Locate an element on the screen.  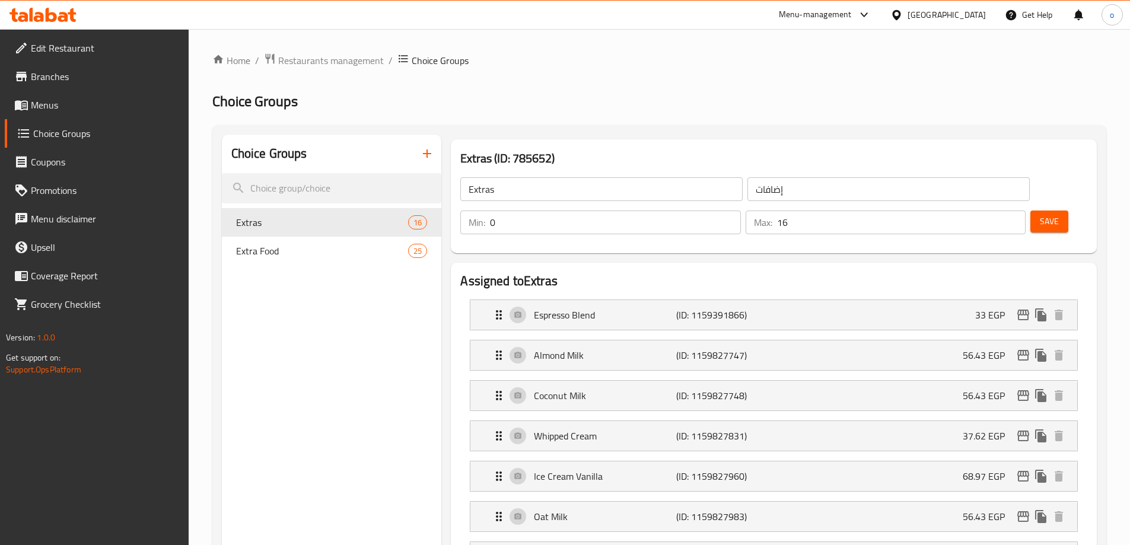
div: Extras16 is located at coordinates (332, 222).